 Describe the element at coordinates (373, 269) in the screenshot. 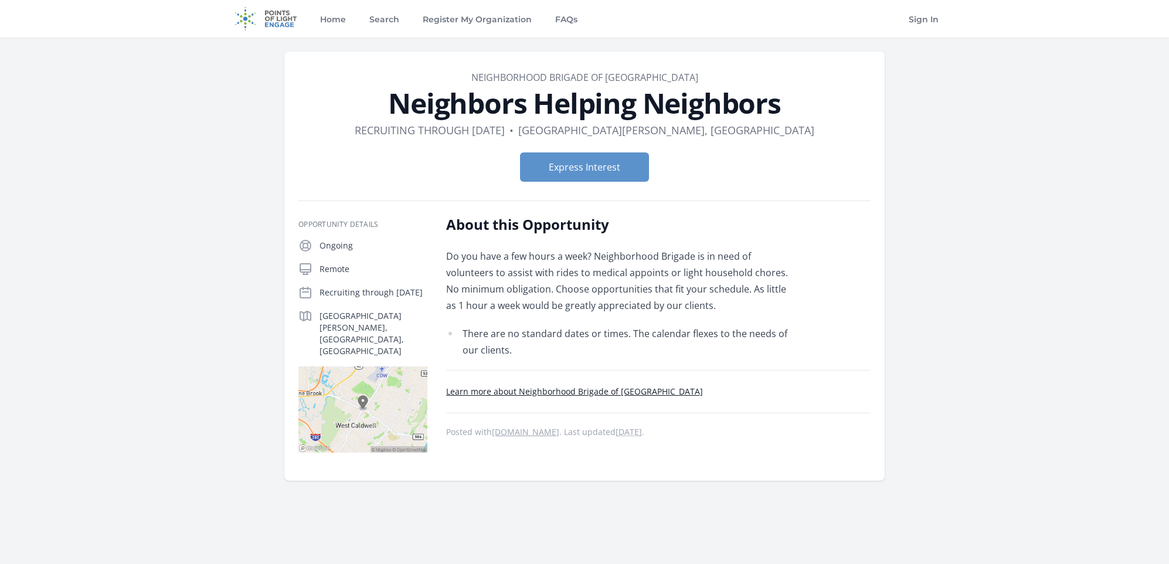

I see `p: Remote` at that location.